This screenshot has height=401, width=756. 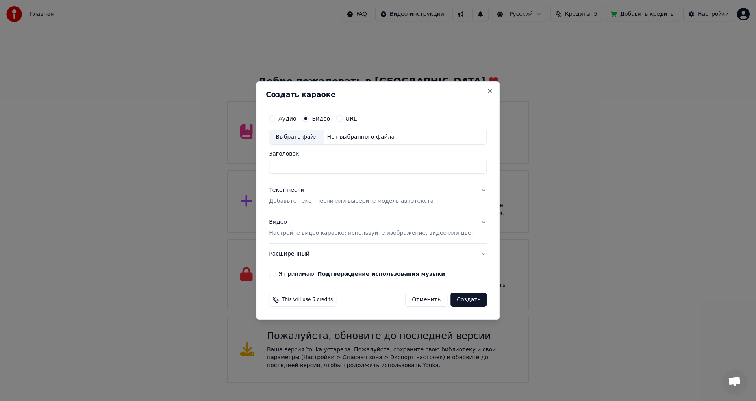 I want to click on label: Аудио, so click(x=287, y=119).